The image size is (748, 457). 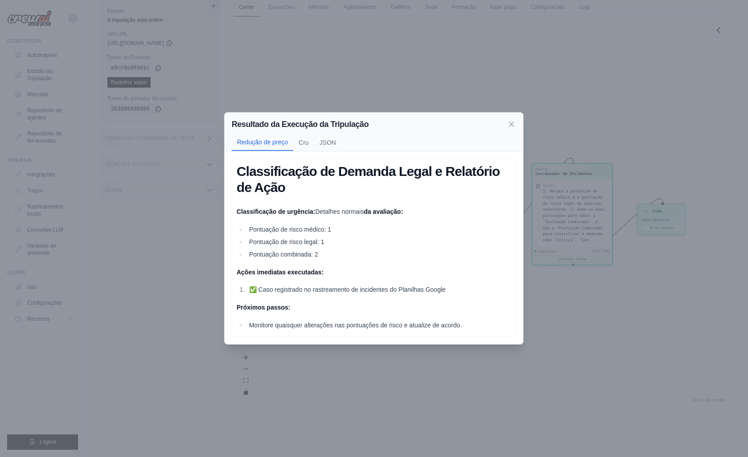 What do you see at coordinates (276, 212) in the screenshot?
I see `strong: Classificação de urgência:` at bounding box center [276, 212].